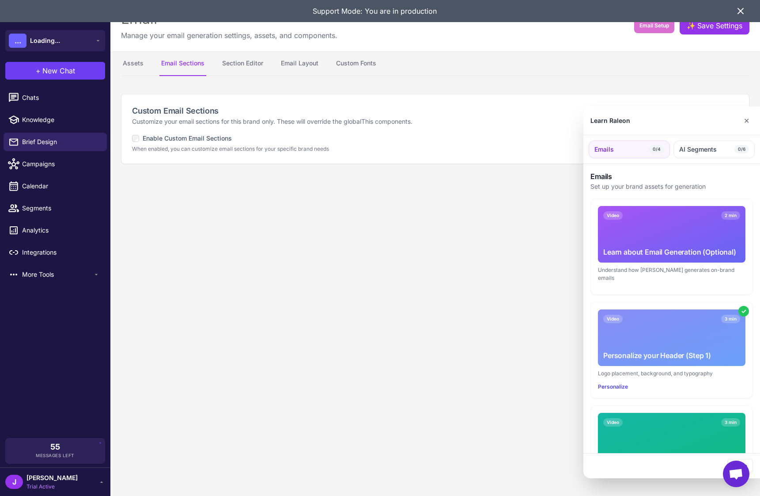 This screenshot has width=760, height=496. What do you see at coordinates (698, 149) in the screenshot?
I see `span: AI Segments` at bounding box center [698, 149].